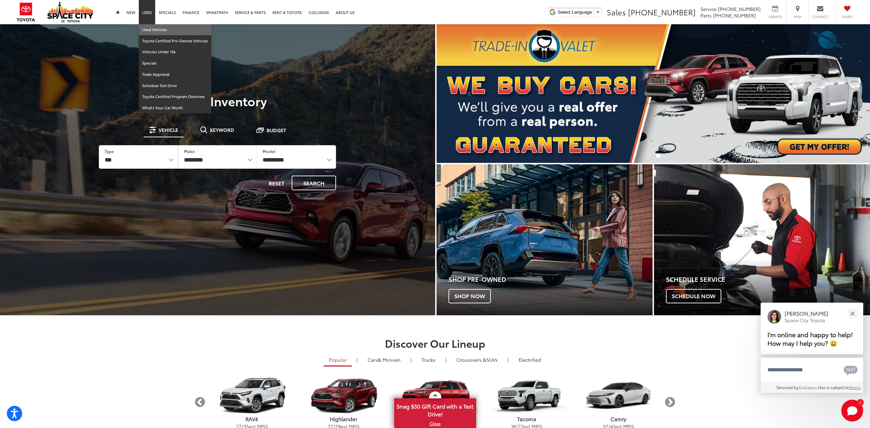 Image resolution: width=870 pixels, height=428 pixels. I want to click on p: Camry, so click(618, 419).